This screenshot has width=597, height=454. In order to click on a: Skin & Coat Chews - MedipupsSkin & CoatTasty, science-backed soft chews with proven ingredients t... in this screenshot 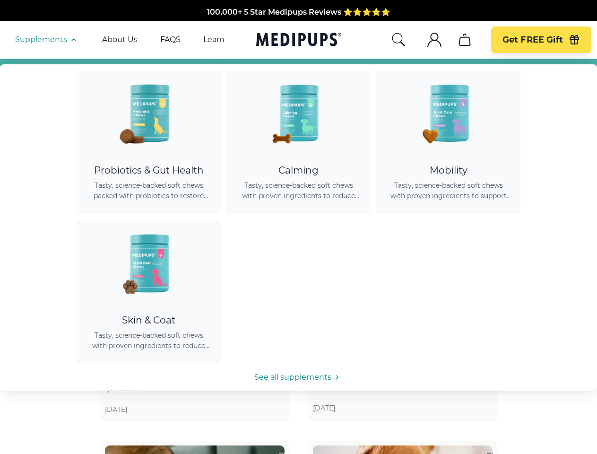, I will do `click(148, 292)`.